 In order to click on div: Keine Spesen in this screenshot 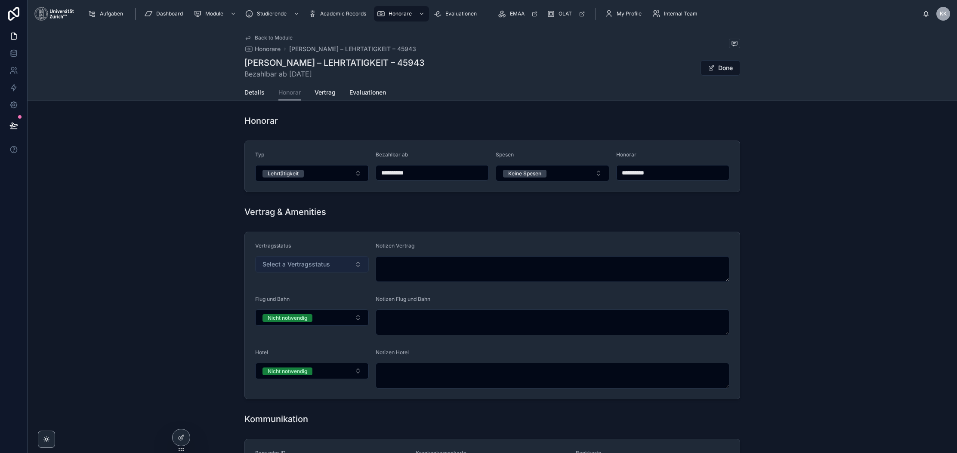, I will do `click(524, 174)`.